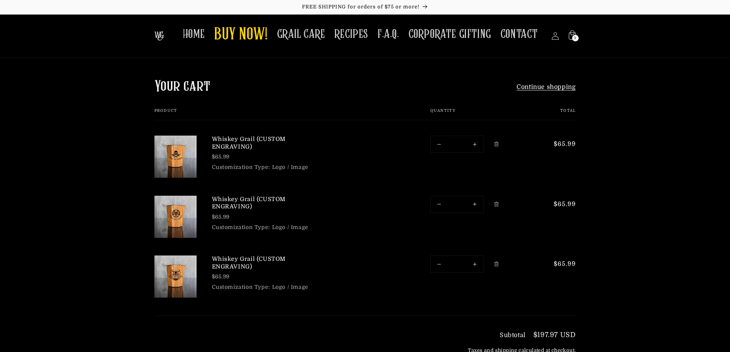  Describe the element at coordinates (519, 34) in the screenshot. I see `span: CONTACT` at that location.